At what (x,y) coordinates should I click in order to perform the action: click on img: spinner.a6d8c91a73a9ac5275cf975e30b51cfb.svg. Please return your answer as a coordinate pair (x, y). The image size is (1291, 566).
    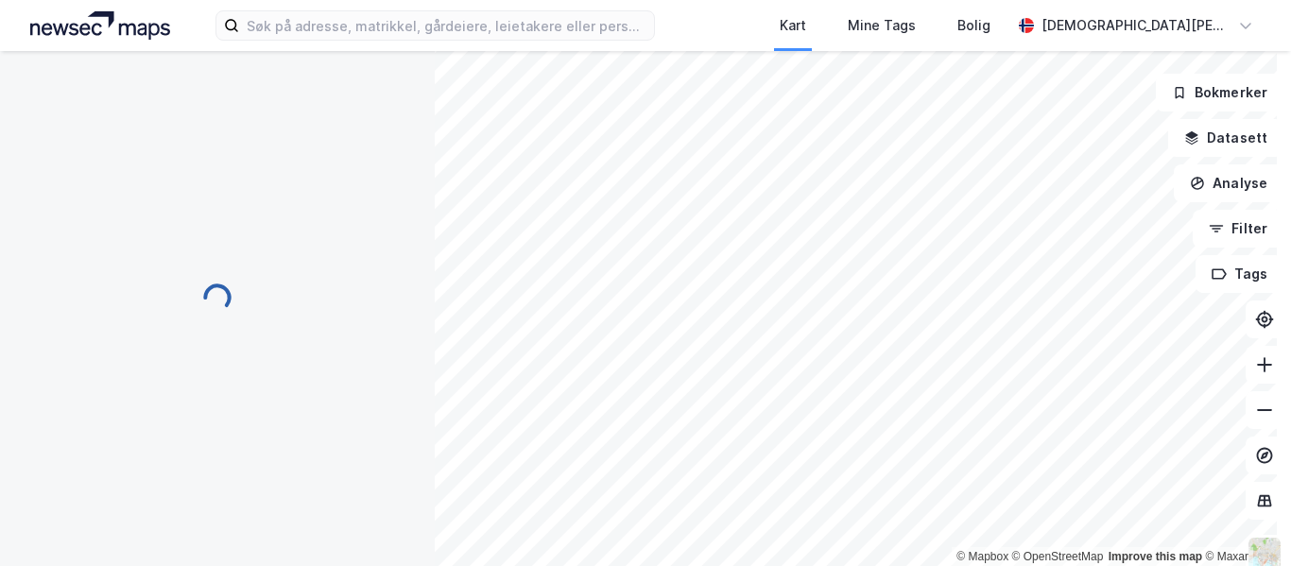
    Looking at the image, I should click on (217, 298).